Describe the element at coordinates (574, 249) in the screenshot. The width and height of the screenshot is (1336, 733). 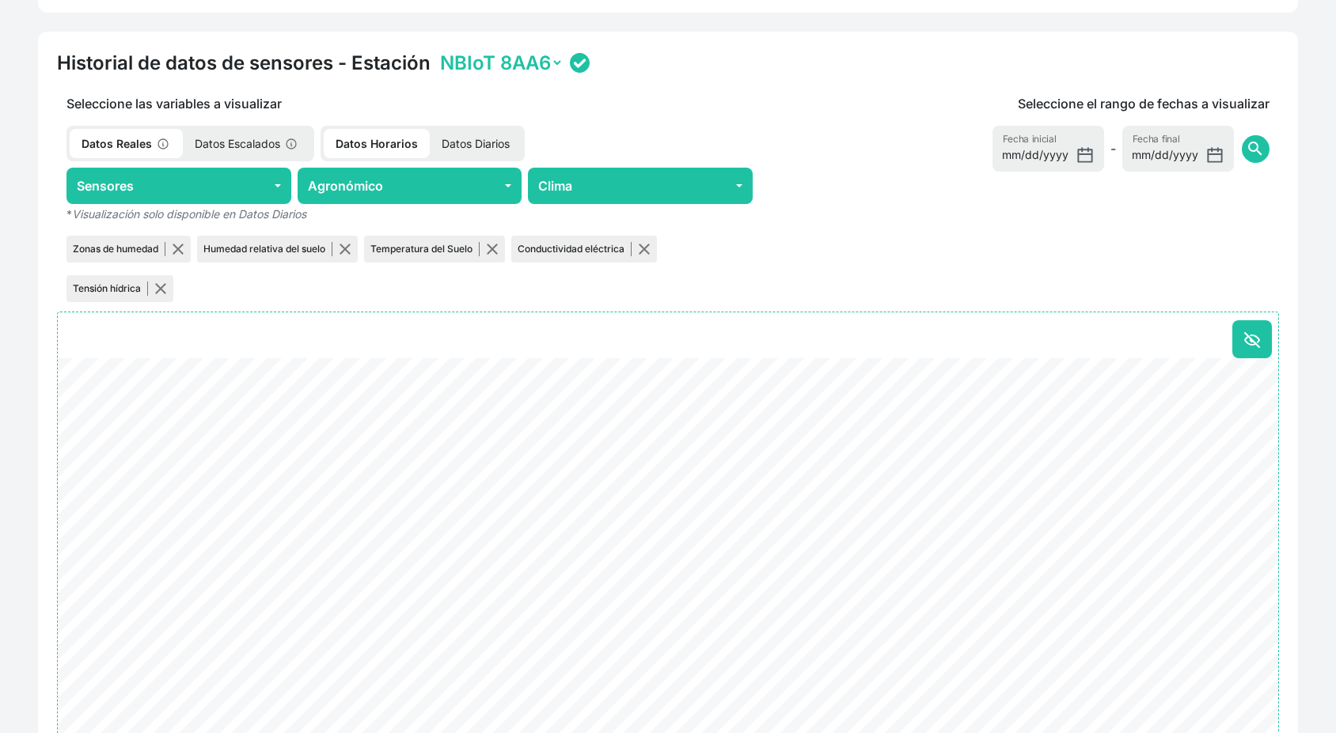
I see `p: Conductividad eléctrica` at that location.